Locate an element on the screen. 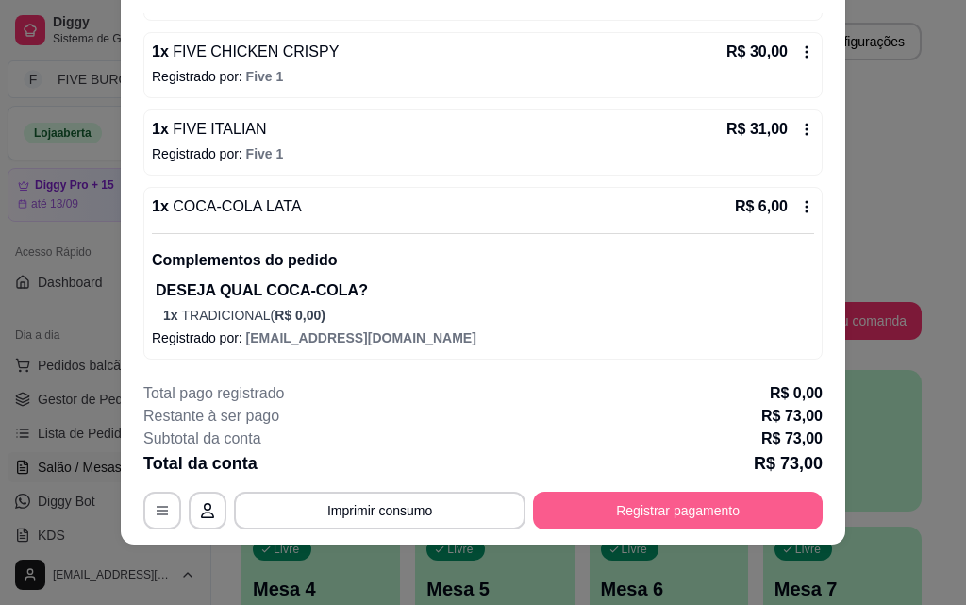 Image resolution: width=966 pixels, height=605 pixels. p: R$ 31,00 is located at coordinates (756, 129).